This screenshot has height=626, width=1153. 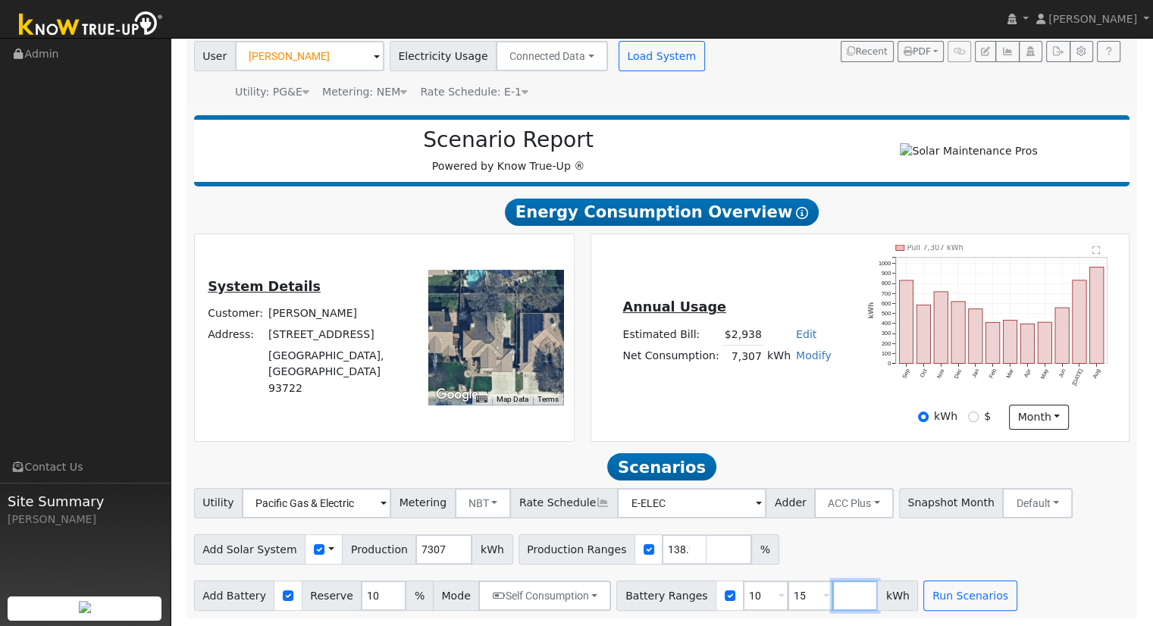 I want to click on img: Google, so click(x=457, y=395).